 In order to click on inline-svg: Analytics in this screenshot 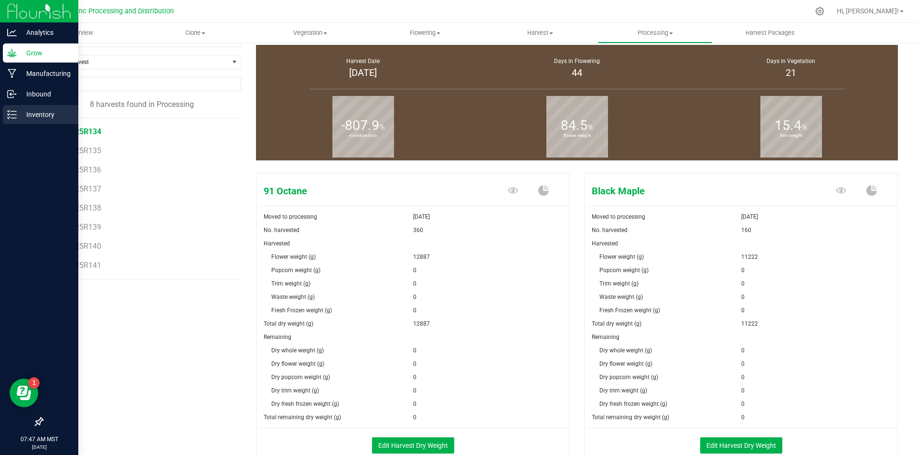, I will do `click(12, 32)`.